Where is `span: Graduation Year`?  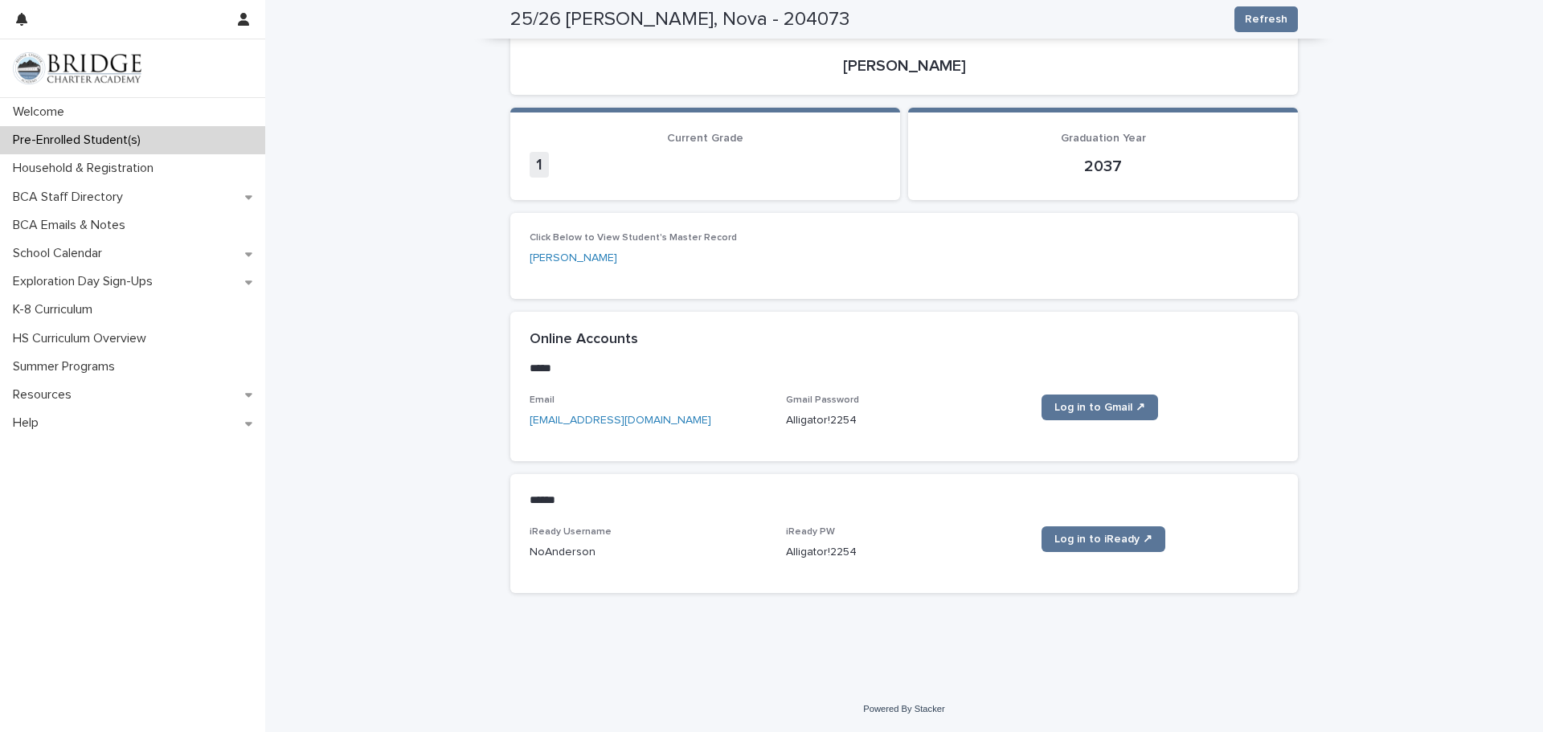 span: Graduation Year is located at coordinates (1103, 138).